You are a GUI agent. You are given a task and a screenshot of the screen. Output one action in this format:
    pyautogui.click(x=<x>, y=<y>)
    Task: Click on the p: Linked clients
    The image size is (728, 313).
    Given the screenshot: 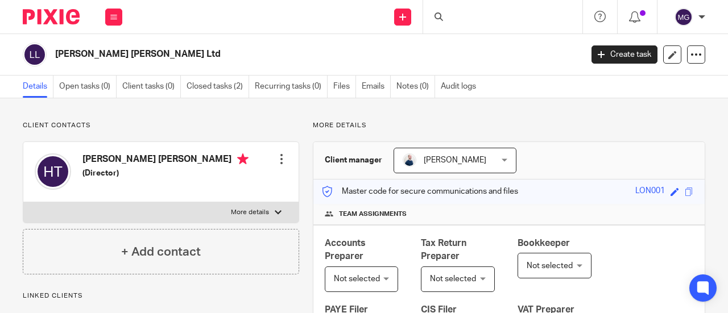 What is the action you would take?
    pyautogui.click(x=161, y=296)
    